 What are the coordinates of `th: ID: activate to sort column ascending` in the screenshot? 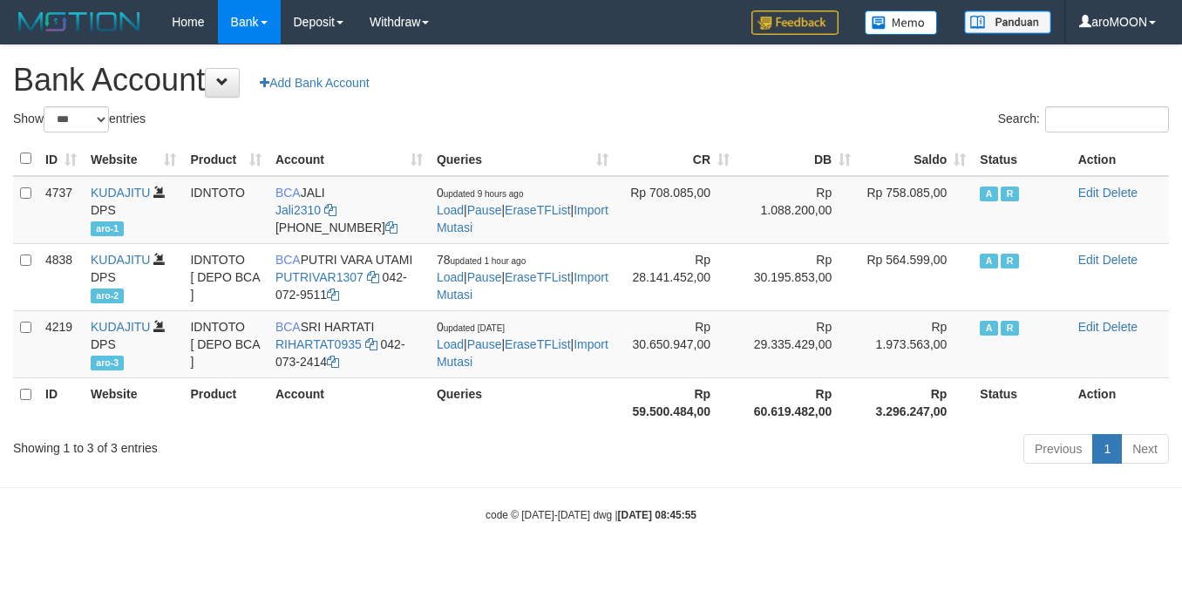 It's located at (61, 159).